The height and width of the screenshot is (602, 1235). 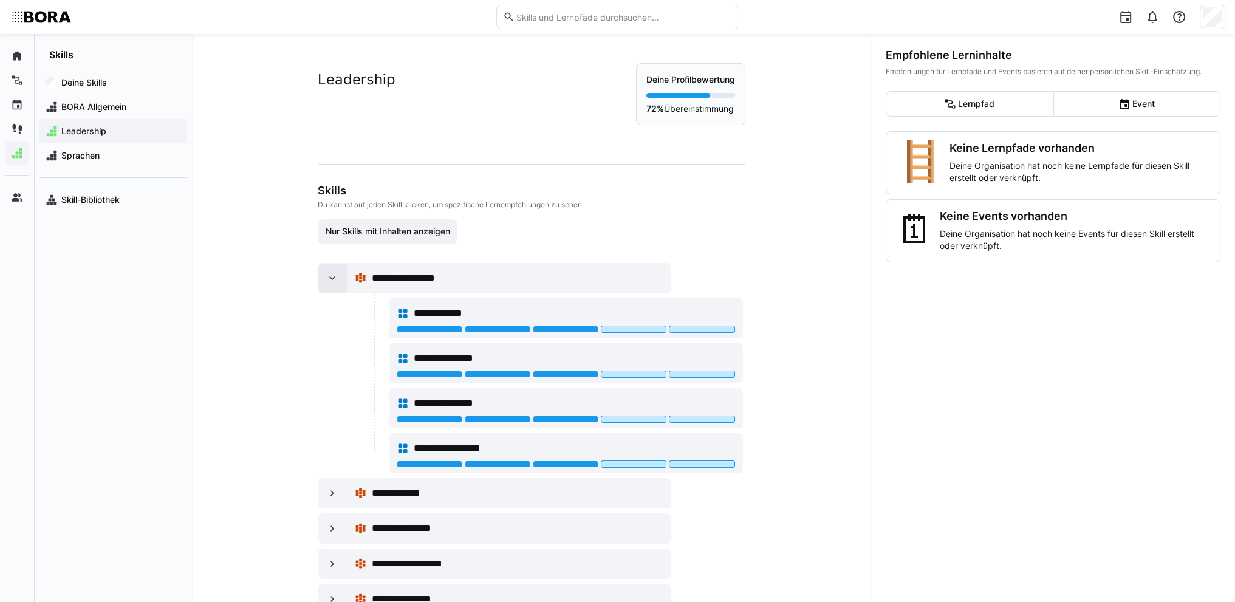 What do you see at coordinates (1075, 216) in the screenshot?
I see `h3: Keine Events vorhanden` at bounding box center [1075, 216].